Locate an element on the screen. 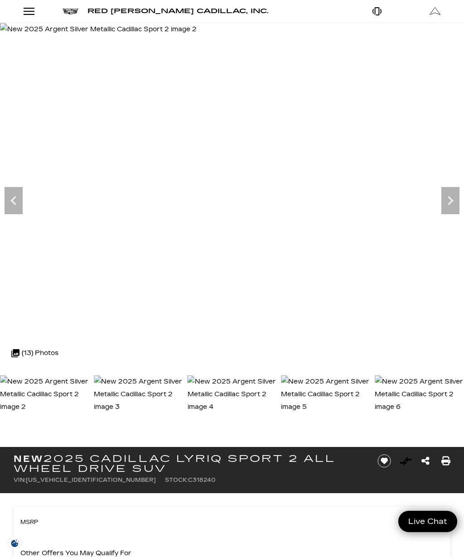 This screenshot has width=464, height=557. a: Live Chat is located at coordinates (427, 521).